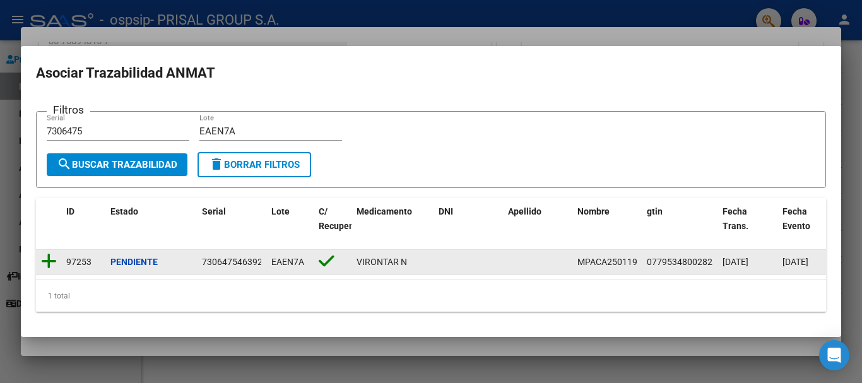  Describe the element at coordinates (280, 211) in the screenshot. I see `span: Lote` at that location.